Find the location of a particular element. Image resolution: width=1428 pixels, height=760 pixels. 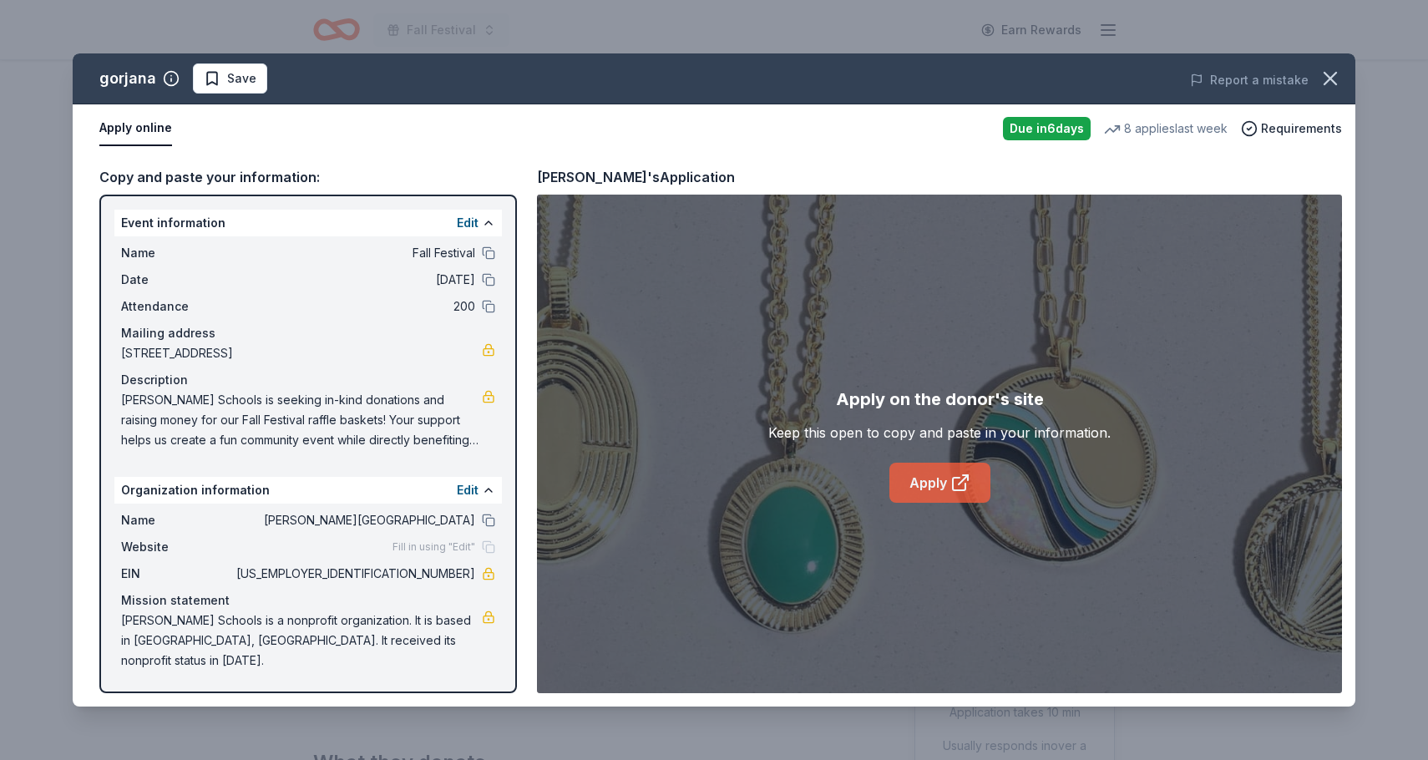

div: Copy and paste your information: is located at coordinates (308, 177).